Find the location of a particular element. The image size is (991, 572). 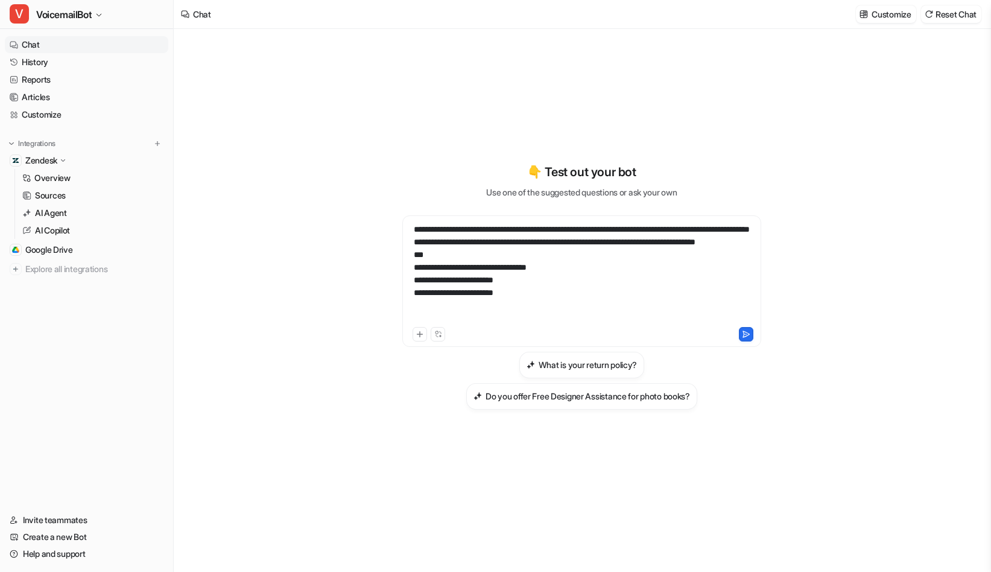

p: AI Agent is located at coordinates (51, 213).